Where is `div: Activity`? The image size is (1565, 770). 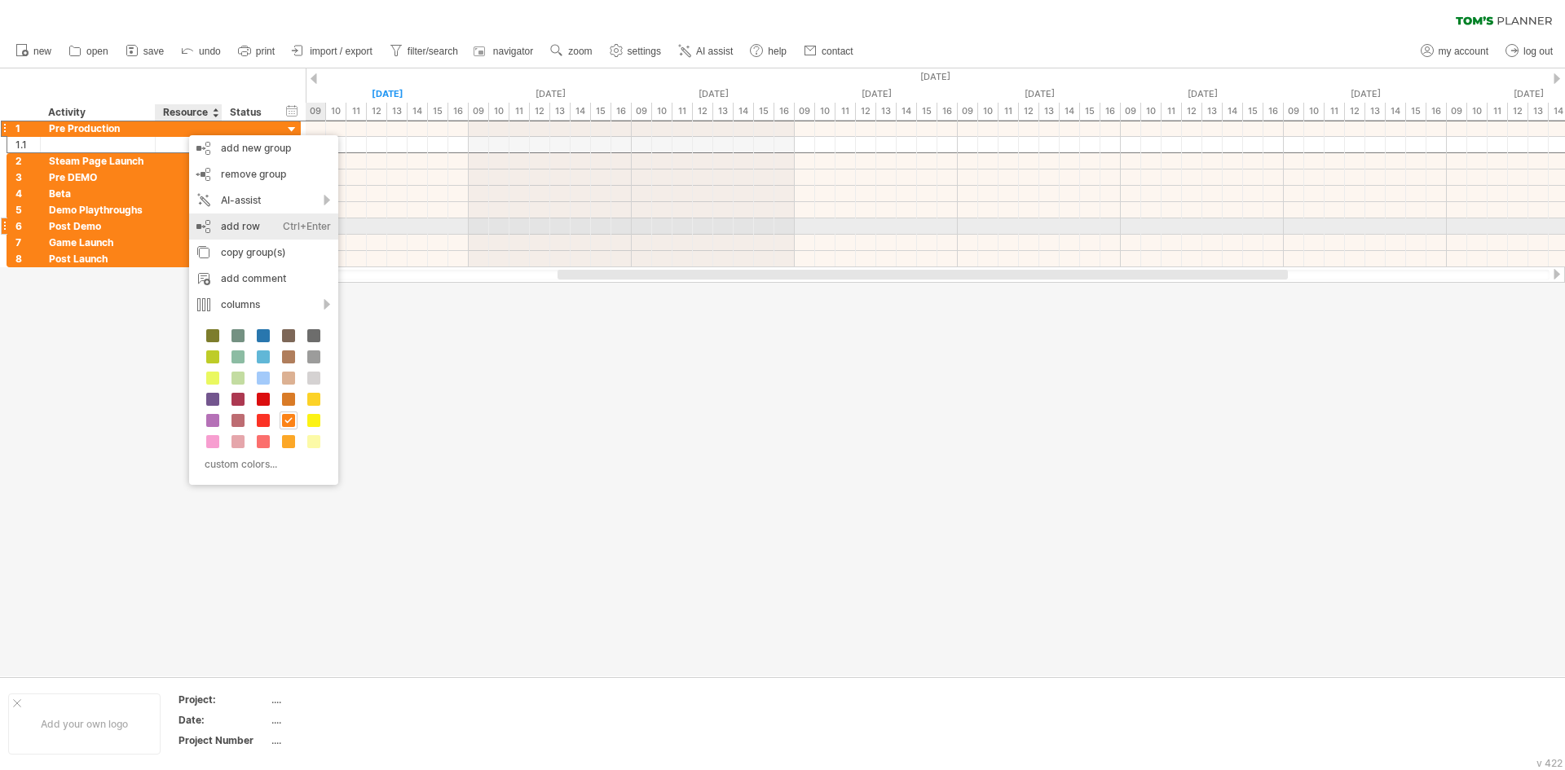
div: Activity is located at coordinates (97, 112).